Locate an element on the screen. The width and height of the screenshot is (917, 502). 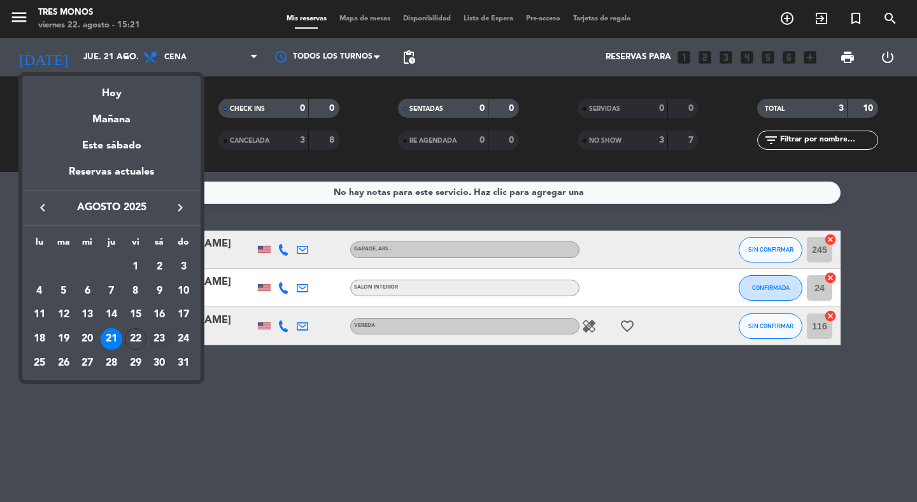
td: 3 de agosto de 2025 is located at coordinates (183, 267).